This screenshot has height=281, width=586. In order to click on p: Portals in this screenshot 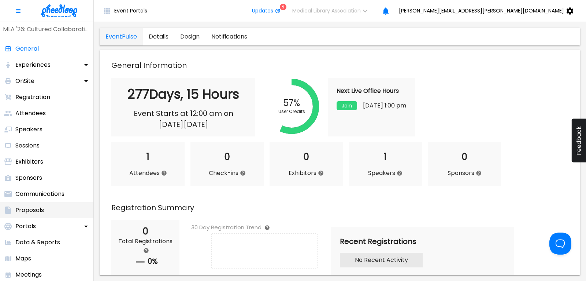, I will do `click(26, 226)`.